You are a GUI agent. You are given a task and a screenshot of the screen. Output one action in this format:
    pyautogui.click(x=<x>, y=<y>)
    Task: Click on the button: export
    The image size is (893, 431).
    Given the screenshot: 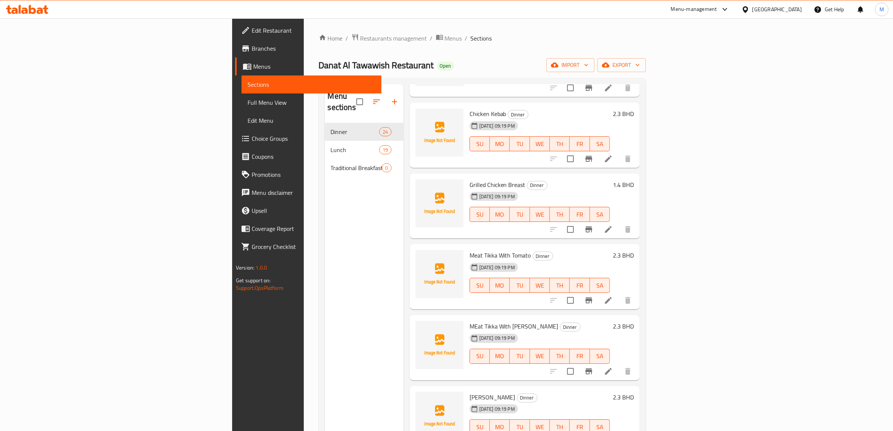 What is the action you would take?
    pyautogui.click(x=622, y=65)
    